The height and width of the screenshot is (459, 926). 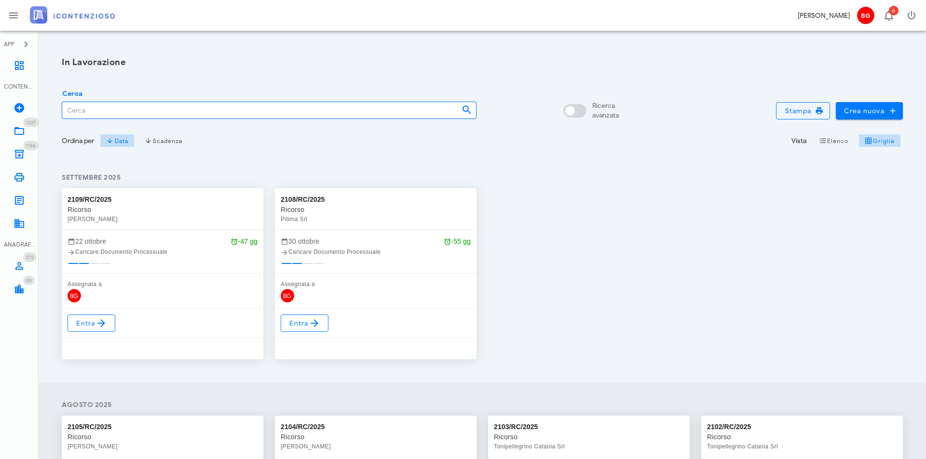 I want to click on div: CONTENZIOSO, so click(x=19, y=87).